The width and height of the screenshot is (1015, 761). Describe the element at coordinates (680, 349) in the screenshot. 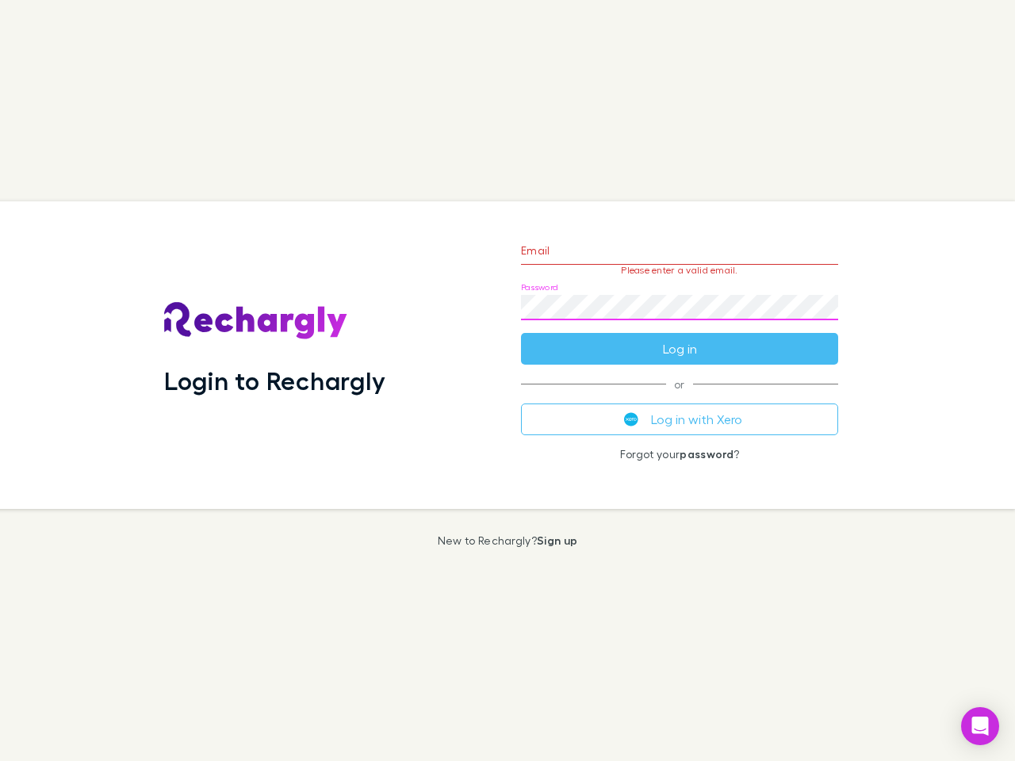

I see `button: Log in` at that location.